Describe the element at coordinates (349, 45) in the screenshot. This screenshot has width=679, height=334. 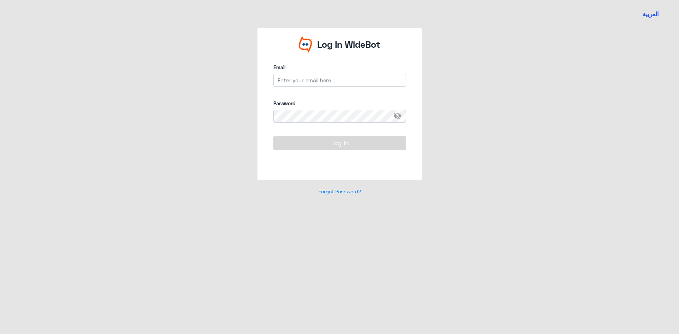
I see `p: Log In WideBot` at that location.